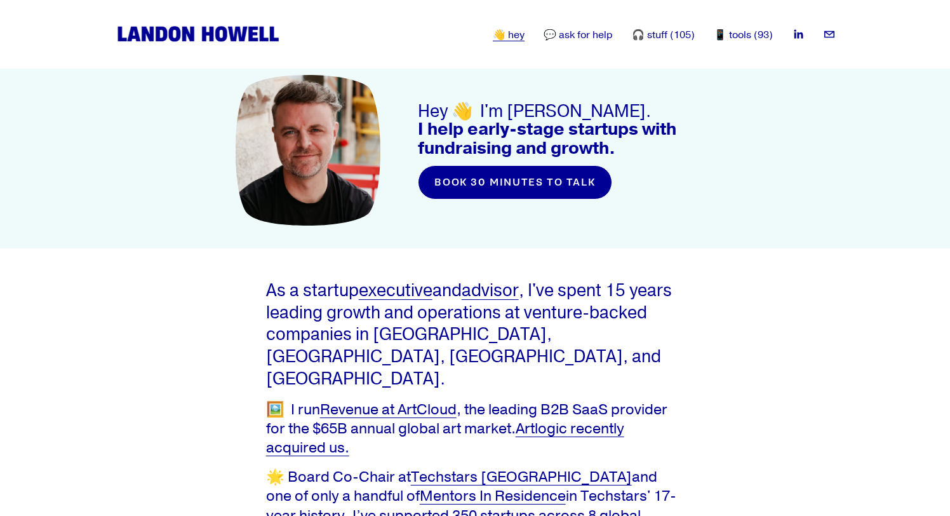 The image size is (950, 516). I want to click on a: book 30 minutes to talk, so click(515, 182).